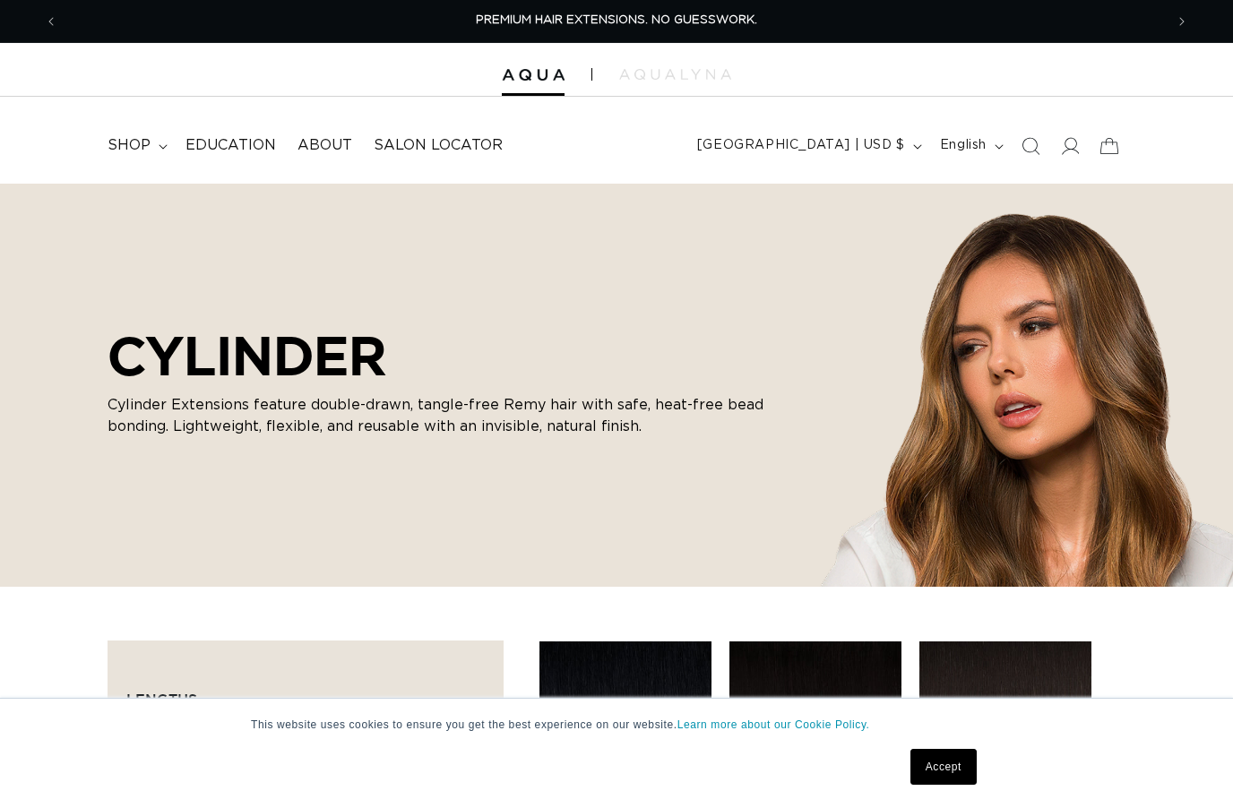  I want to click on span: Education, so click(230, 145).